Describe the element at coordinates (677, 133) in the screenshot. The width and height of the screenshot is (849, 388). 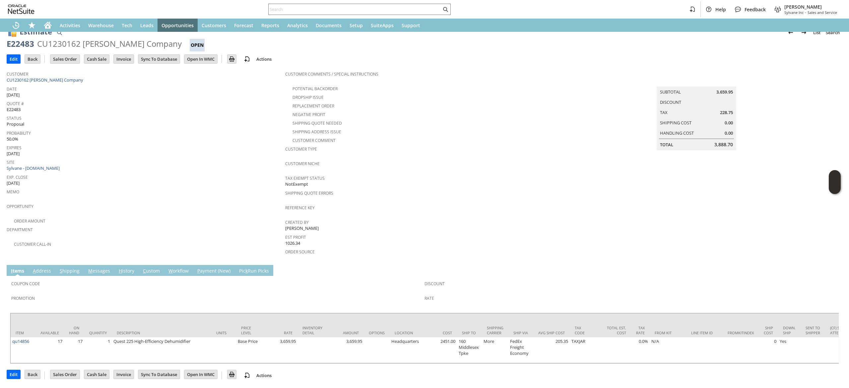
I see `a: Handling Cost` at that location.